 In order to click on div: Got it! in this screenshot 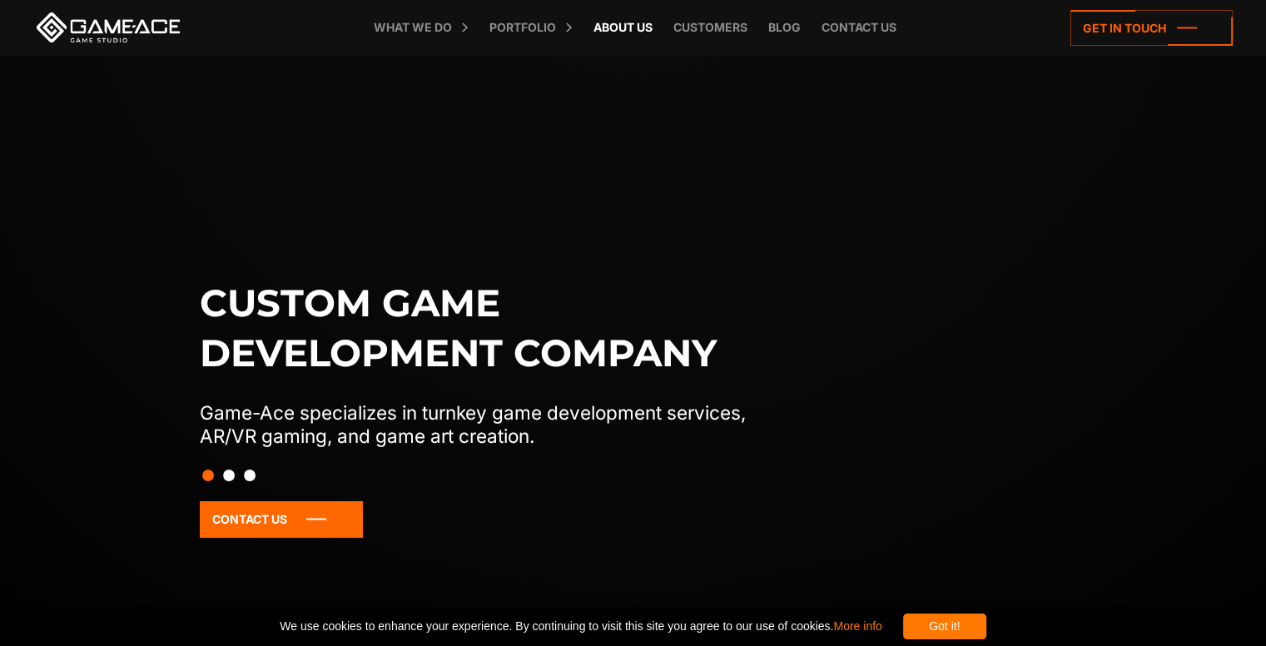, I will do `click(945, 626)`.